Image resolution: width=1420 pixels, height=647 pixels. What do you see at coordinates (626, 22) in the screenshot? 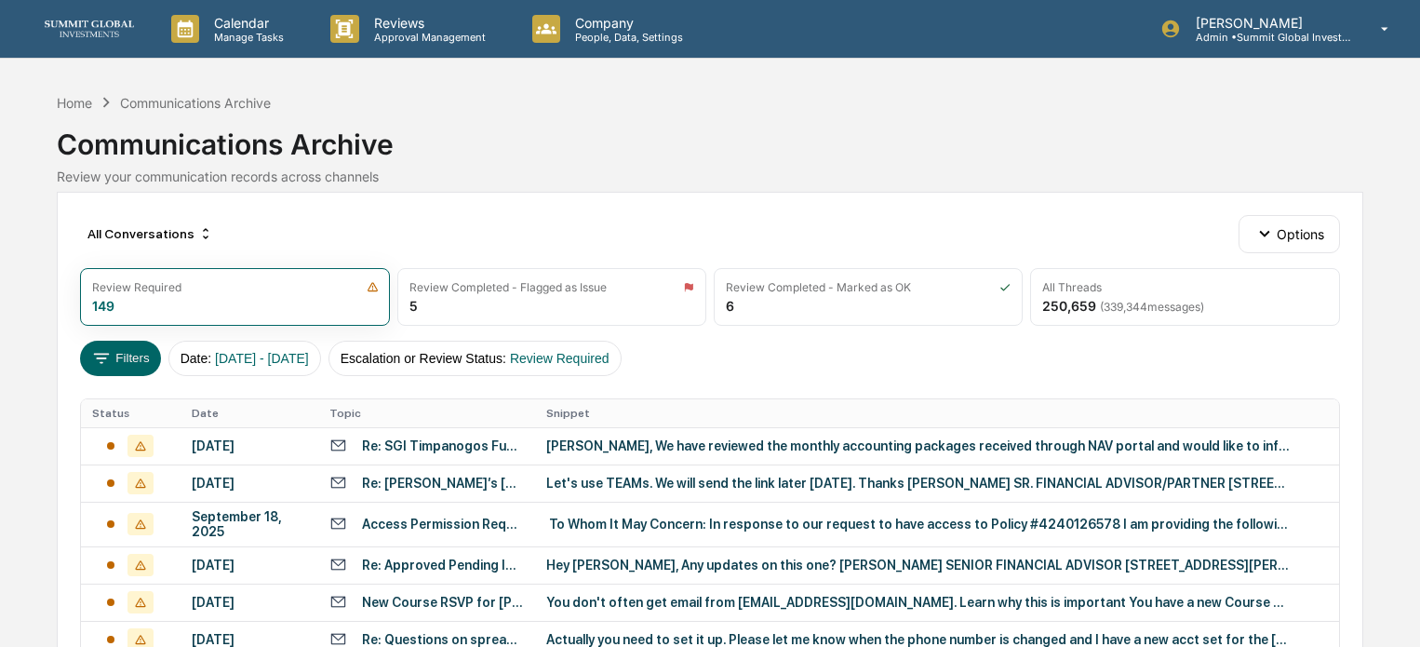
I see `p: Company` at bounding box center [626, 22].